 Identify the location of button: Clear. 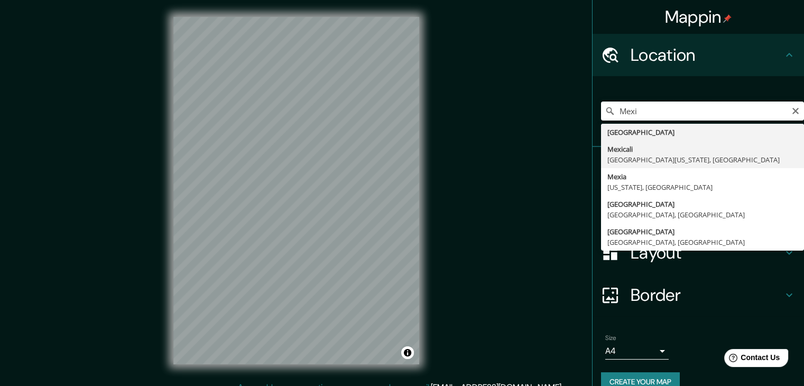
(796, 110).